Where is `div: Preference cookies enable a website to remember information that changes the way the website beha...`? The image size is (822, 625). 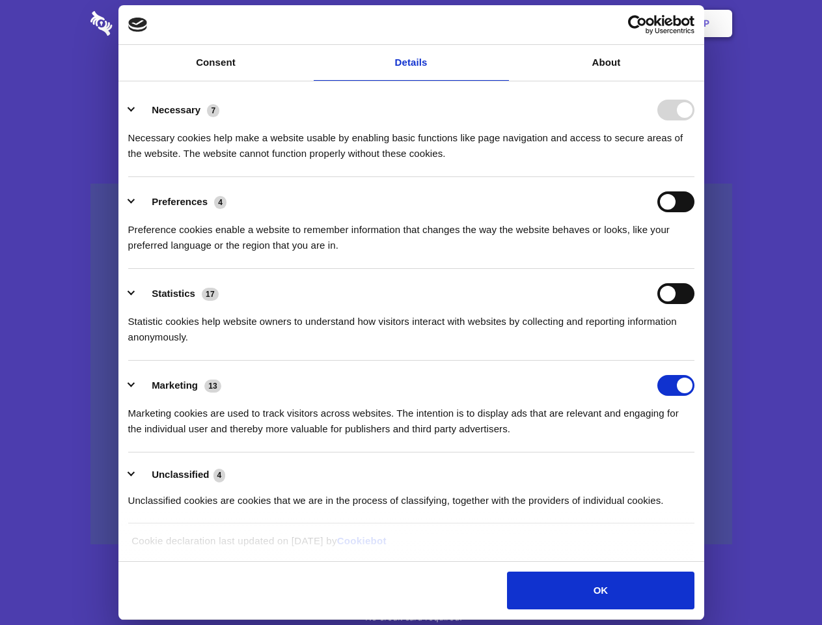 div: Preference cookies enable a website to remember information that changes the way the website beha... is located at coordinates (411, 232).